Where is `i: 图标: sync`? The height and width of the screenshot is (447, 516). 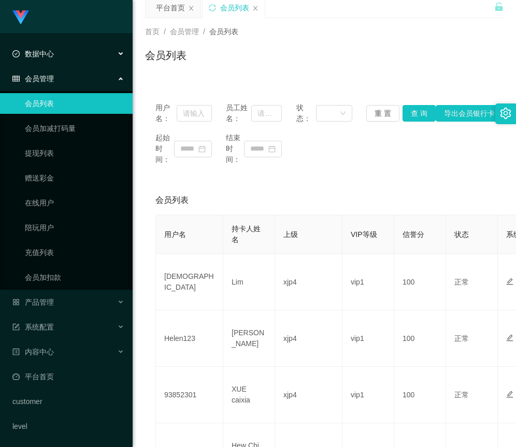
i: 图标: sync is located at coordinates (212, 8).